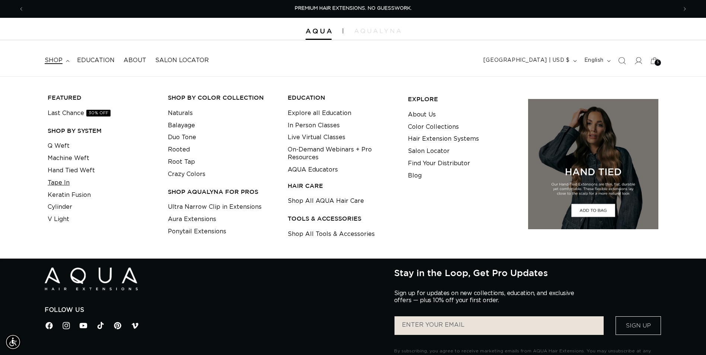  I want to click on a: V Light, so click(58, 219).